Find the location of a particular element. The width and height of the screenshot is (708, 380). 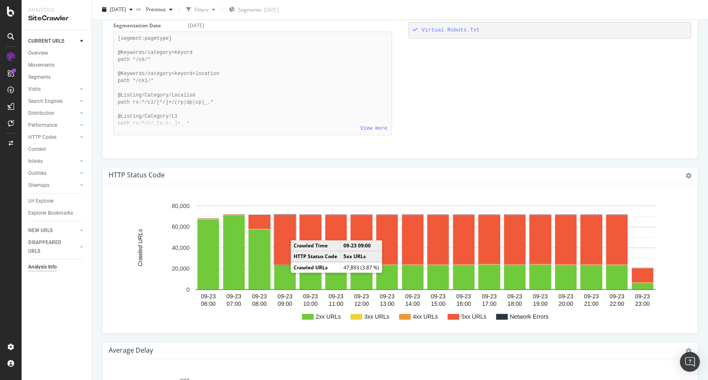

text: 19:00 is located at coordinates (540, 303).